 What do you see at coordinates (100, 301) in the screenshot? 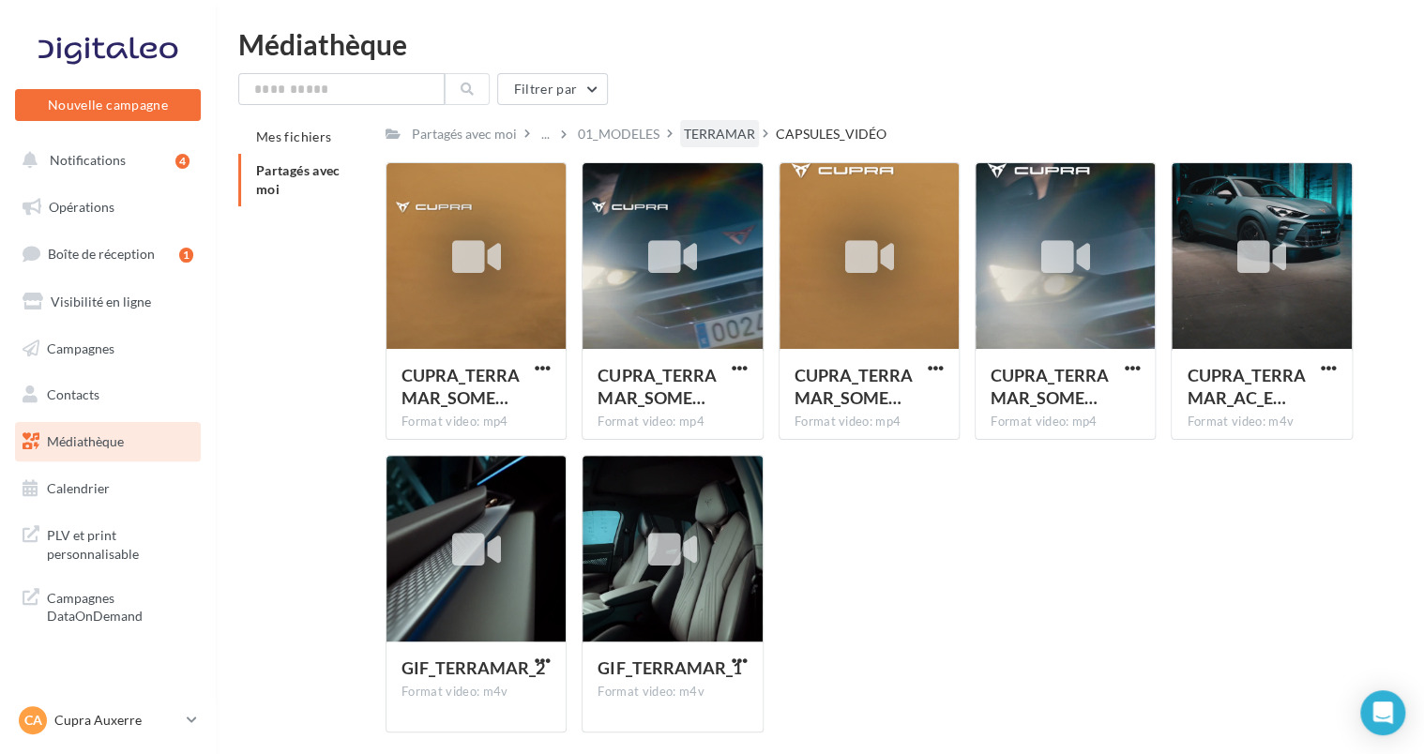
I see `span: Visibilité en ligne` at bounding box center [100, 301].